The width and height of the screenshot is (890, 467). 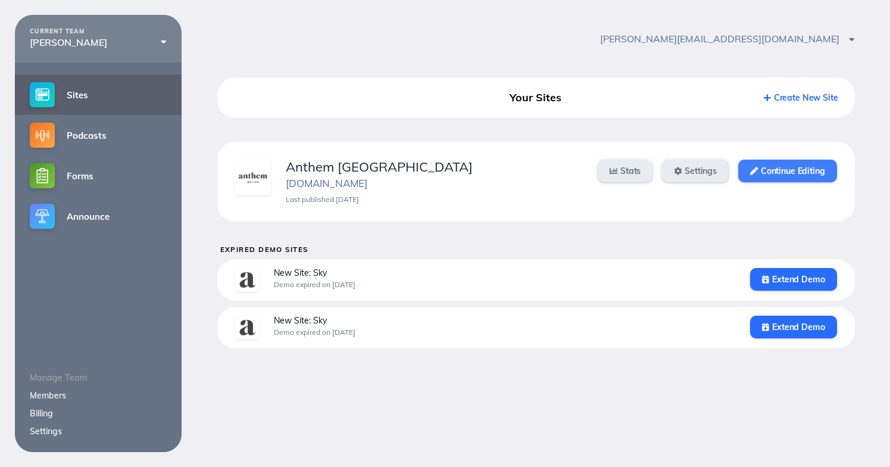 What do you see at coordinates (787, 171) in the screenshot?
I see `a: Continue Editing` at bounding box center [787, 171].